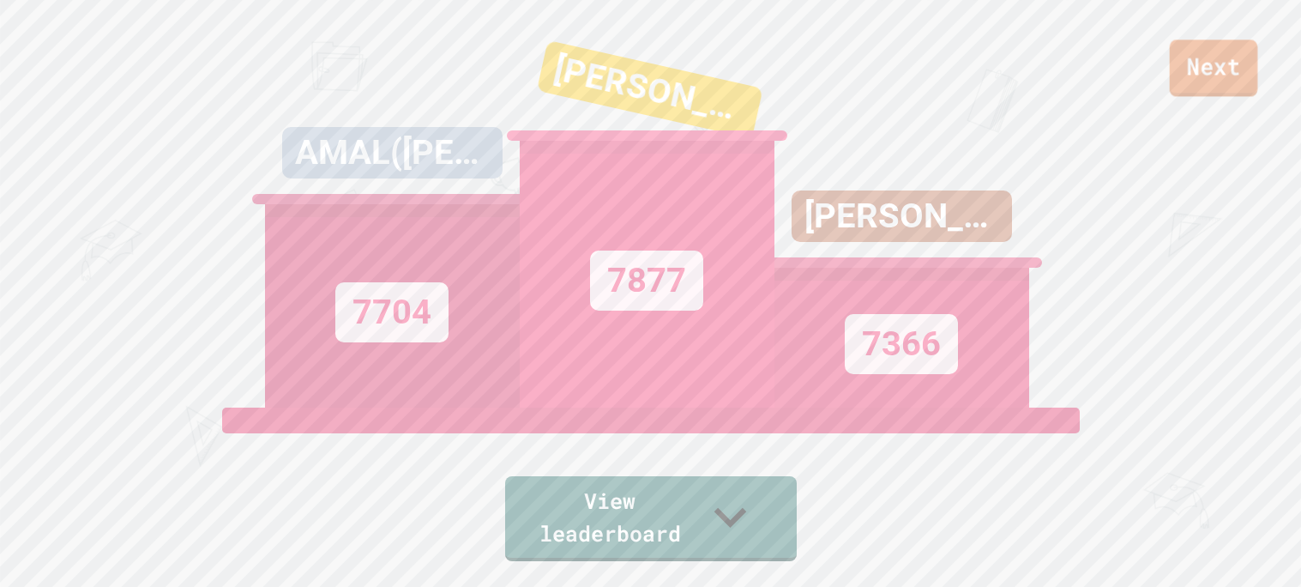 This screenshot has height=587, width=1301. Describe the element at coordinates (901, 344) in the screenshot. I see `div: 7366` at that location.